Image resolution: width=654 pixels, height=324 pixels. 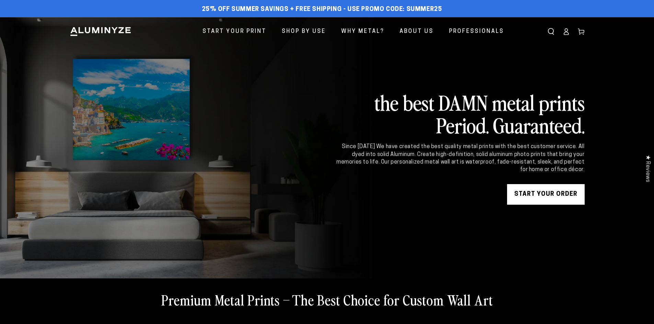 I want to click on span: Shop By Use, so click(x=304, y=32).